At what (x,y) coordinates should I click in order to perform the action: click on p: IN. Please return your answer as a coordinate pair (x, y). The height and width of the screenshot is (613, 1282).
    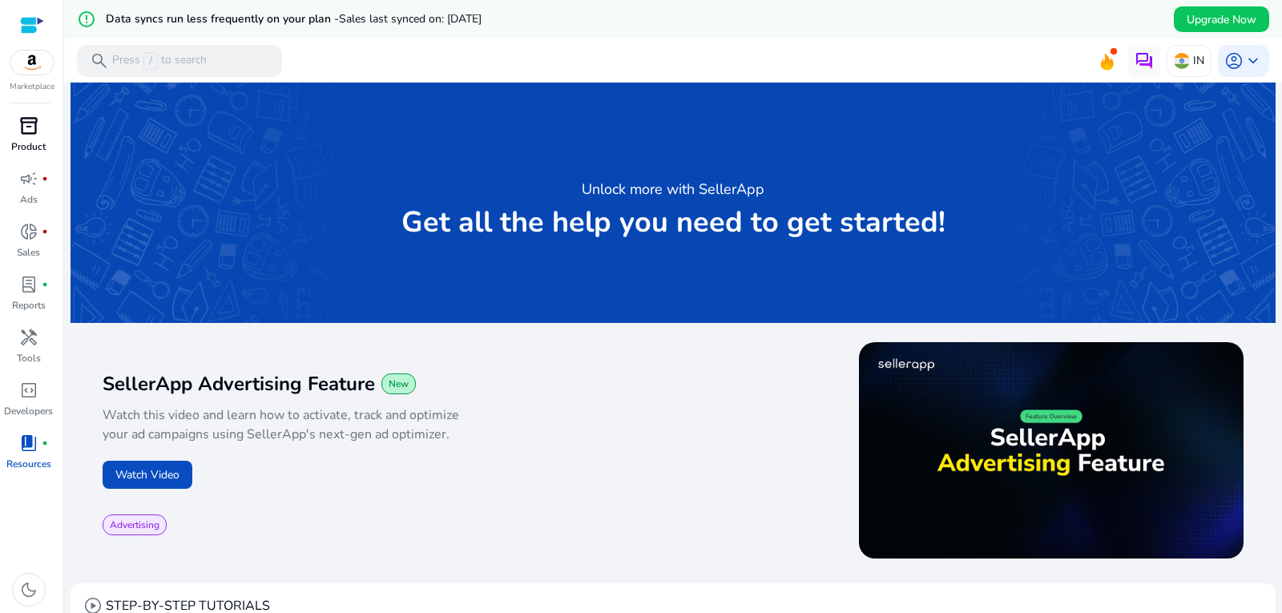
    Looking at the image, I should click on (1199, 60).